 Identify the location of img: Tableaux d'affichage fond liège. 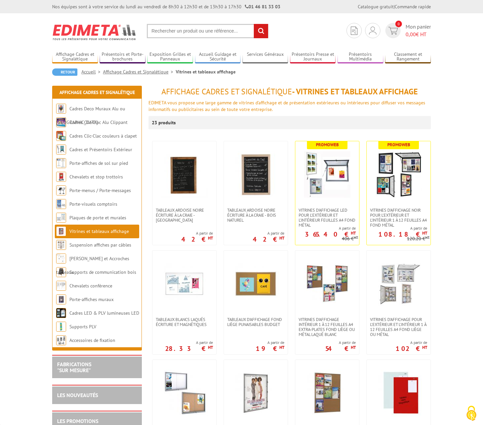
(328, 393).